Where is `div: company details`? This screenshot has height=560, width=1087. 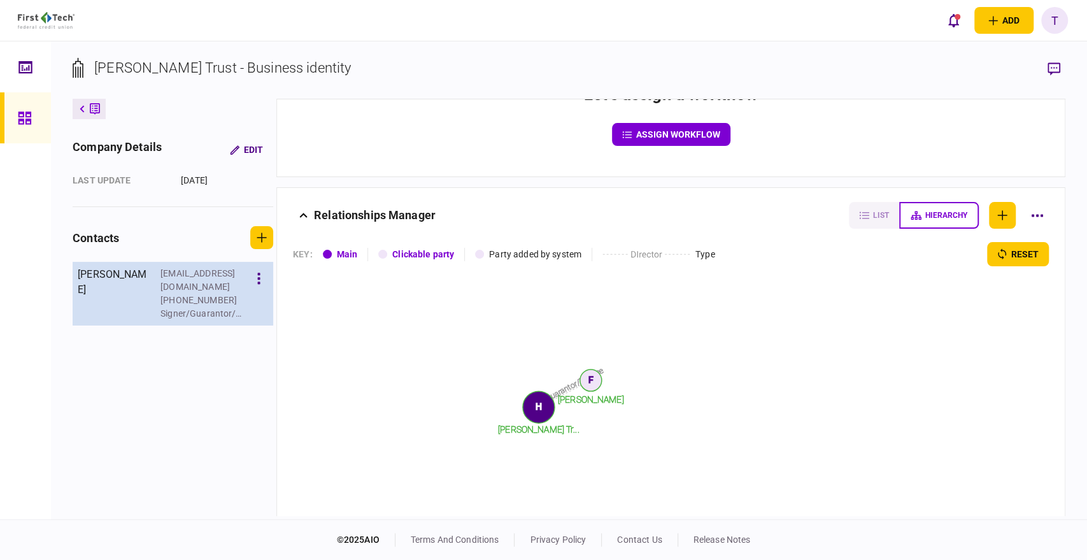 div: company details is located at coordinates (117, 150).